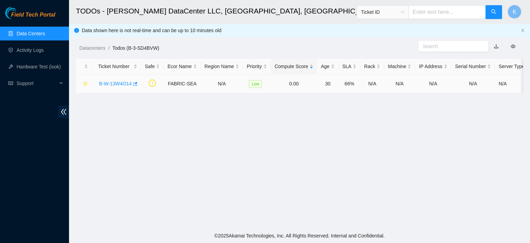 The width and height of the screenshot is (530, 243). I want to click on img: Akamai Technologies, so click(20, 13).